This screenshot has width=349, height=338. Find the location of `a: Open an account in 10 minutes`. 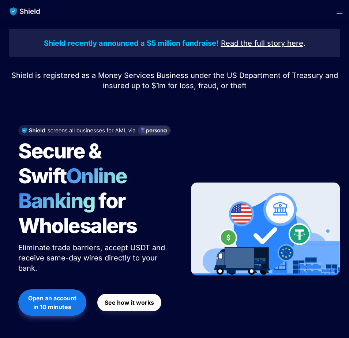

a: Open an account in 10 minutes is located at coordinates (52, 303).